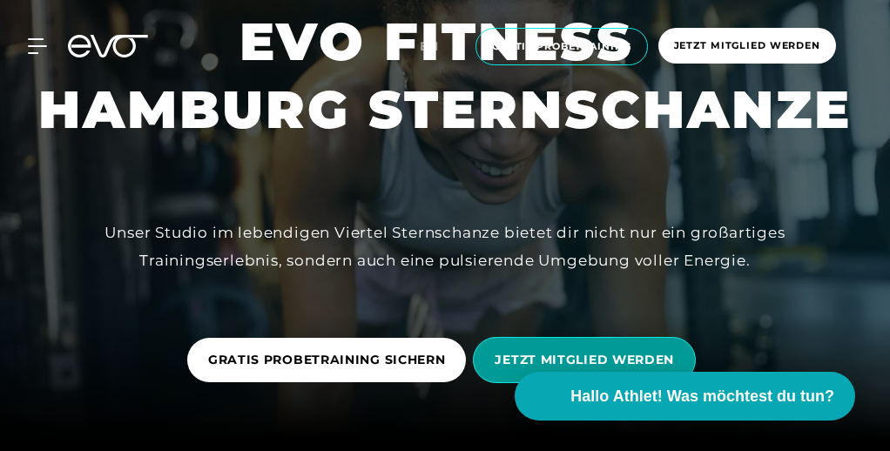 The width and height of the screenshot is (890, 451). What do you see at coordinates (747, 46) in the screenshot?
I see `a: Jetzt Mitglied werden` at bounding box center [747, 46].